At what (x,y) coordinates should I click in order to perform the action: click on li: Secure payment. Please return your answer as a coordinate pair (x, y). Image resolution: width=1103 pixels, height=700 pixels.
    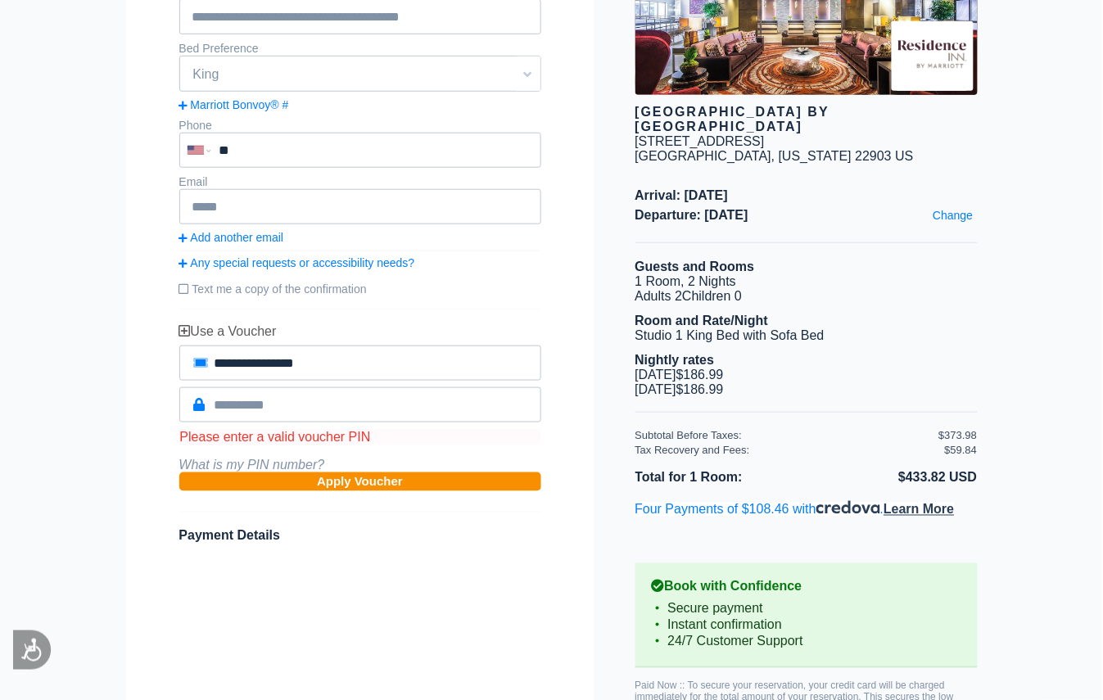
    Looking at the image, I should click on (807, 609).